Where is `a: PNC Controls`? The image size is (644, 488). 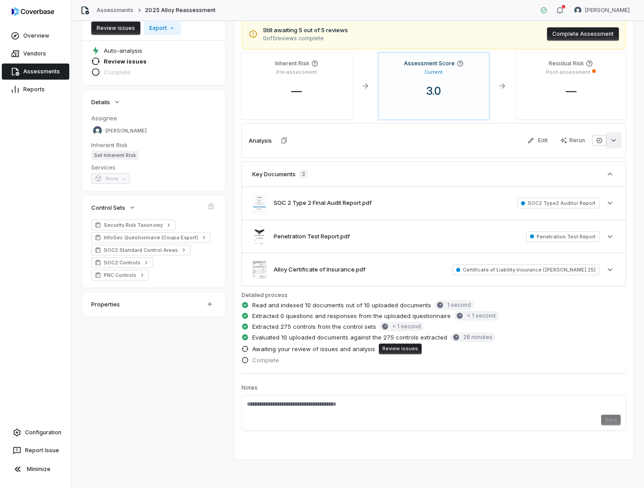
a: PNC Controls is located at coordinates (120, 275).